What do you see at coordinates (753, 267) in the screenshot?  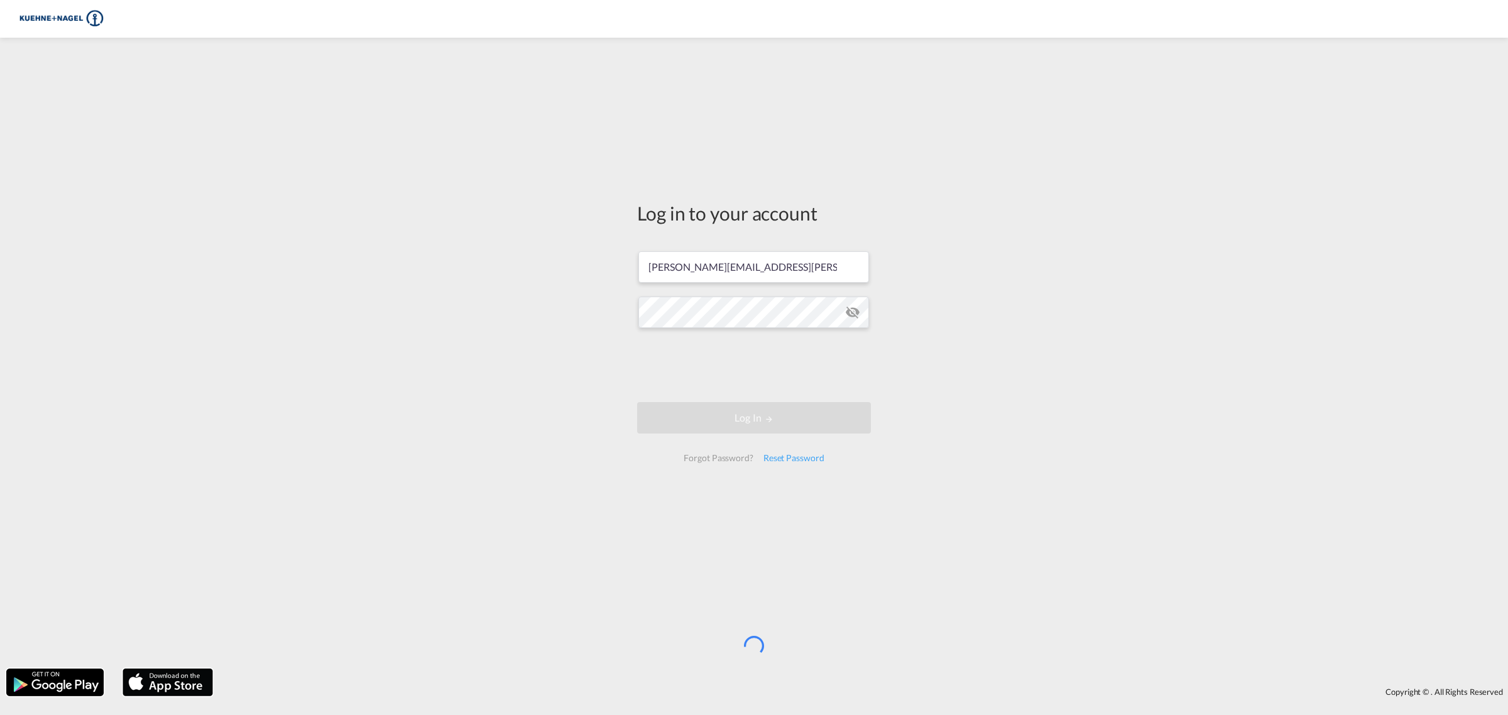 I see `input: Enter email/phone number` at bounding box center [753, 267].